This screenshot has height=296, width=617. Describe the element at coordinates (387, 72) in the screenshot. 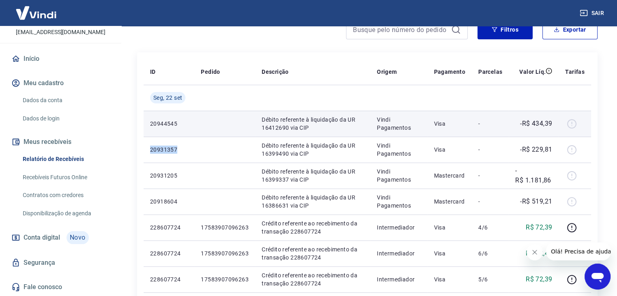

I see `p: Origem` at that location.